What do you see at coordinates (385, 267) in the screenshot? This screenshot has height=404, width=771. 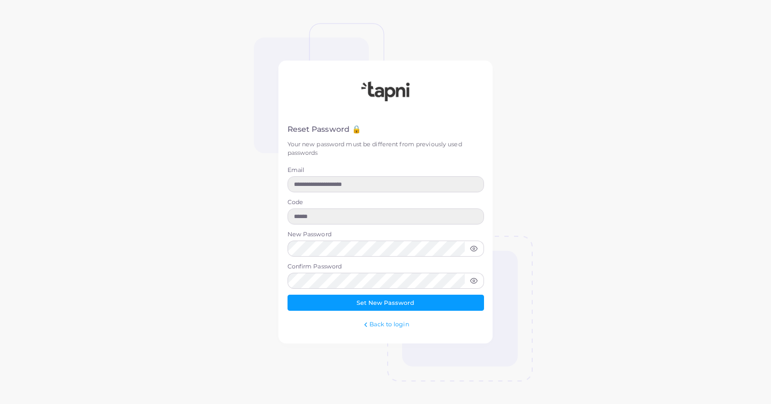 I see `label: Confirm Password` at bounding box center [385, 267].